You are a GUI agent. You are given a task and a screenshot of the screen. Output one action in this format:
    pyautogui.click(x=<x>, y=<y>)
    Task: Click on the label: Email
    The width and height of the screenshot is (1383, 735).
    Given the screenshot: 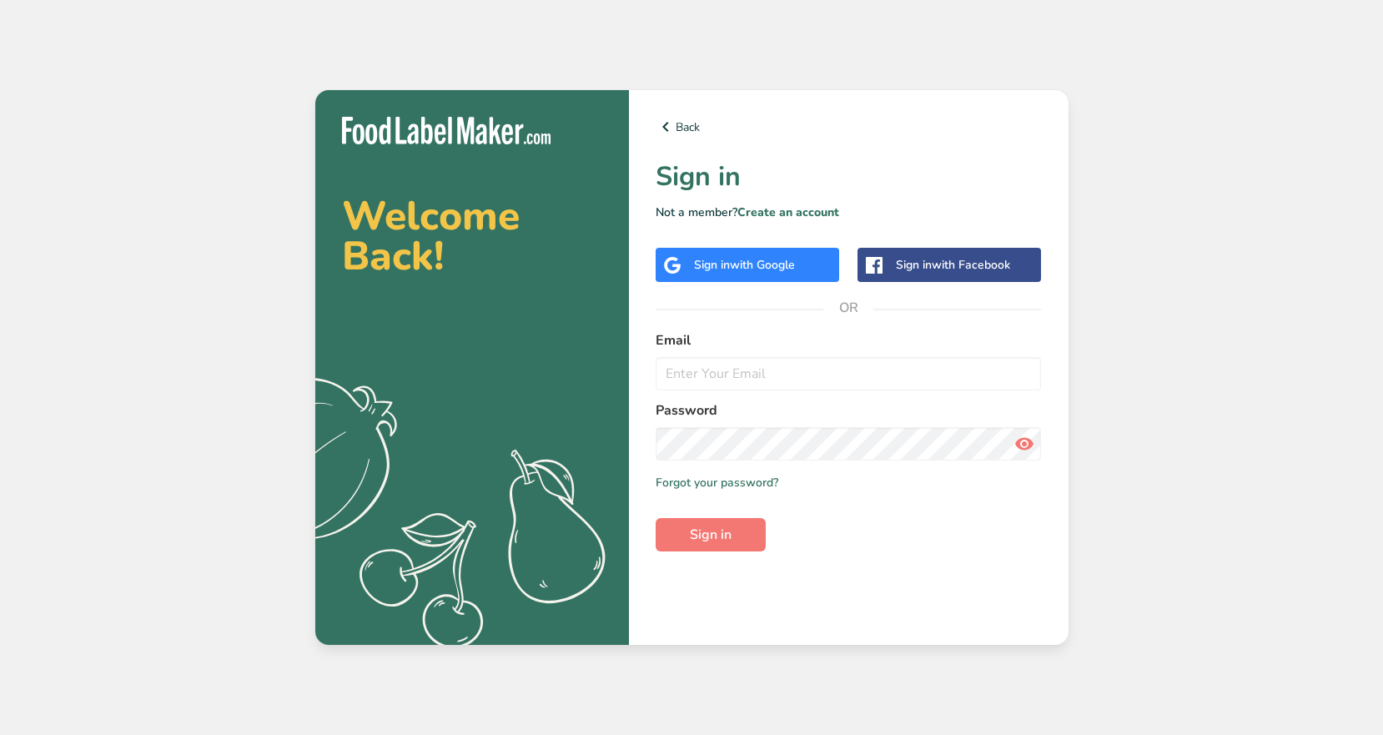 What is the action you would take?
    pyautogui.click(x=848, y=340)
    